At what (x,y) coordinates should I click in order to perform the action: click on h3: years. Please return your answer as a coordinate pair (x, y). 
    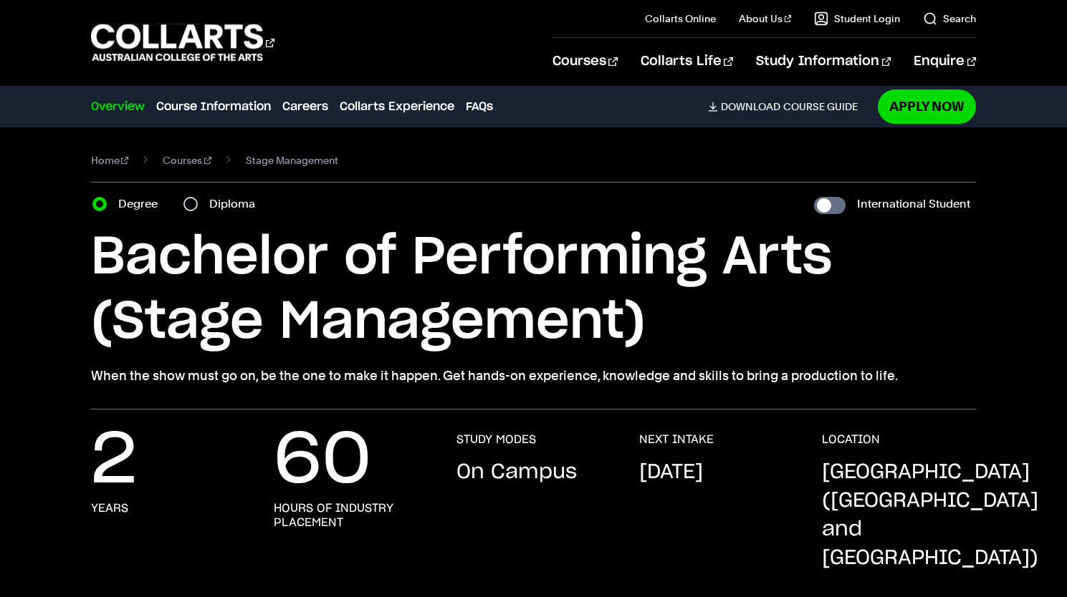
    Looking at the image, I should click on (110, 509).